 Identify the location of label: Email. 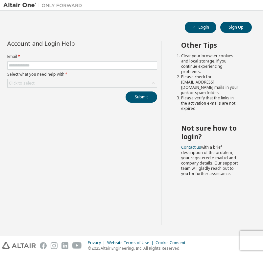
(82, 57).